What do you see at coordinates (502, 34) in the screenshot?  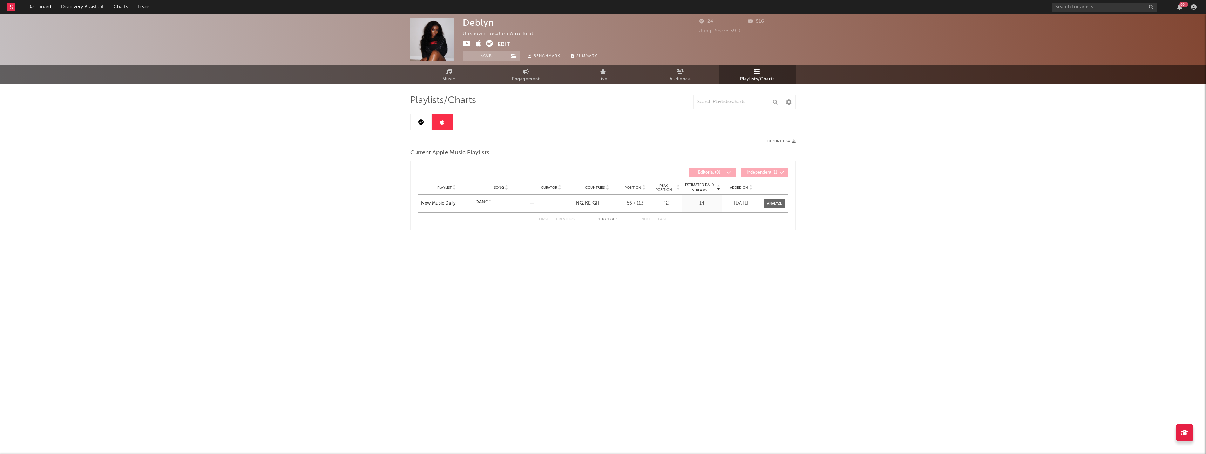 I see `div: Unknown Location | Afro-Beat` at bounding box center [502, 34].